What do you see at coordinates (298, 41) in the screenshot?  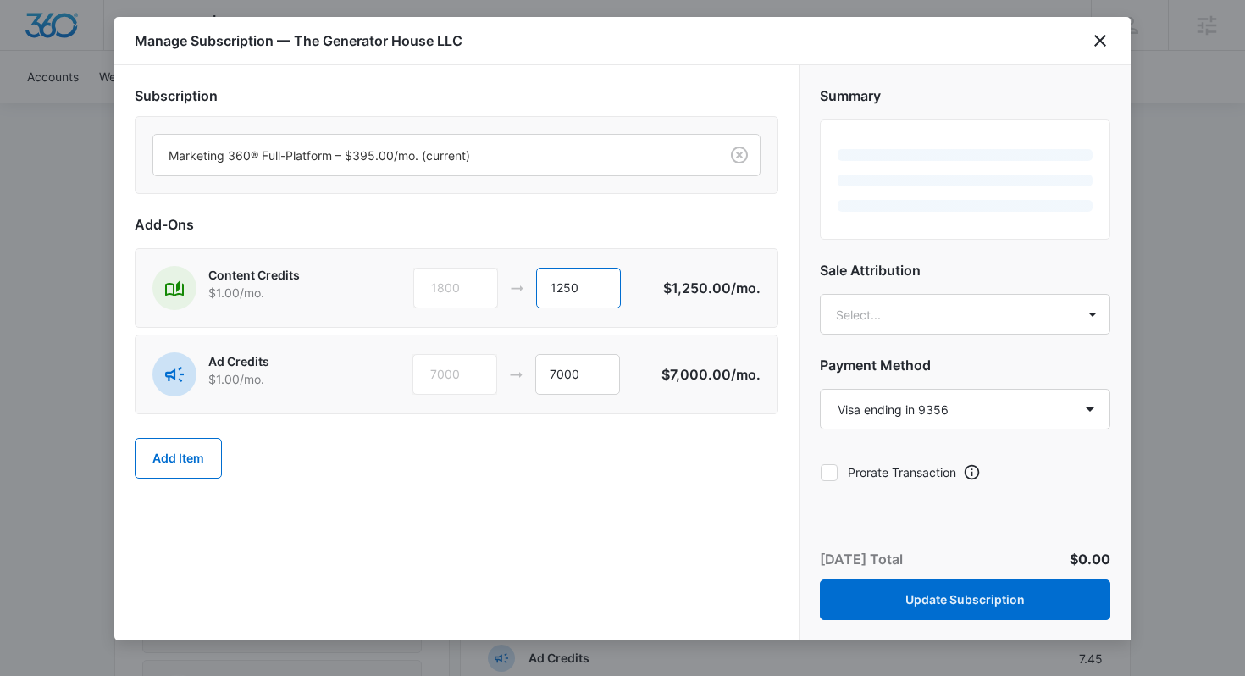 I see `h1: Manage Subscription — The Generator House LLC` at bounding box center [298, 41].